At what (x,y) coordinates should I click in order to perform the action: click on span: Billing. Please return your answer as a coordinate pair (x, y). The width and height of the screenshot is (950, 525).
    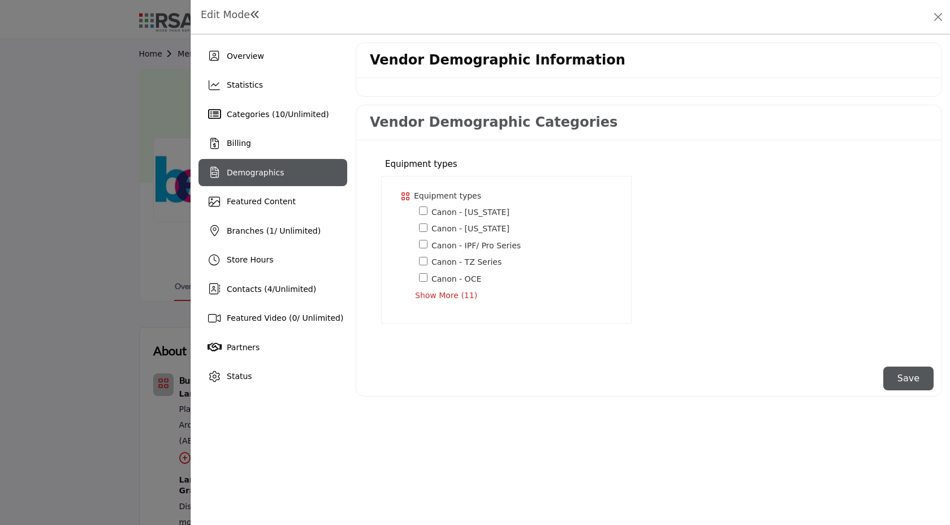
    Looking at the image, I should click on (239, 143).